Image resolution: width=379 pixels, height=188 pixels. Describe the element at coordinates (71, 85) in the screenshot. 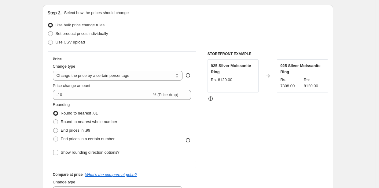

I see `span: Price change amount` at that location.